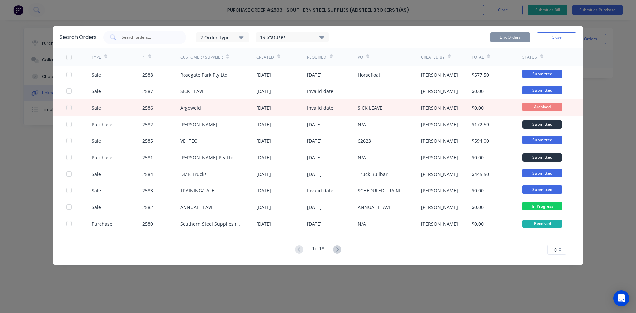  Describe the element at coordinates (317, 57) in the screenshot. I see `div: Required` at that location.